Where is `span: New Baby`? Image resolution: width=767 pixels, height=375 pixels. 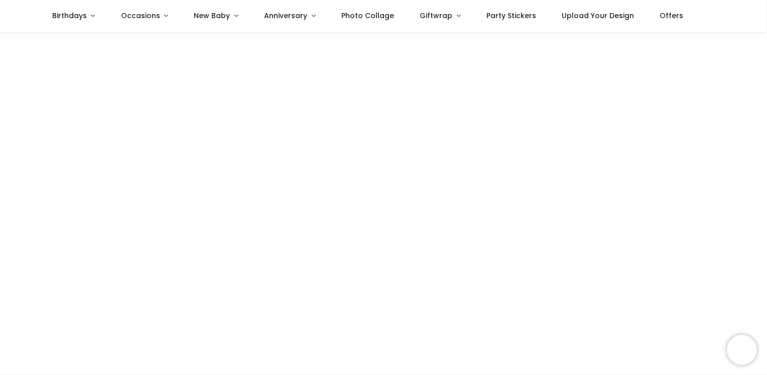
span: New Baby is located at coordinates (212, 16).